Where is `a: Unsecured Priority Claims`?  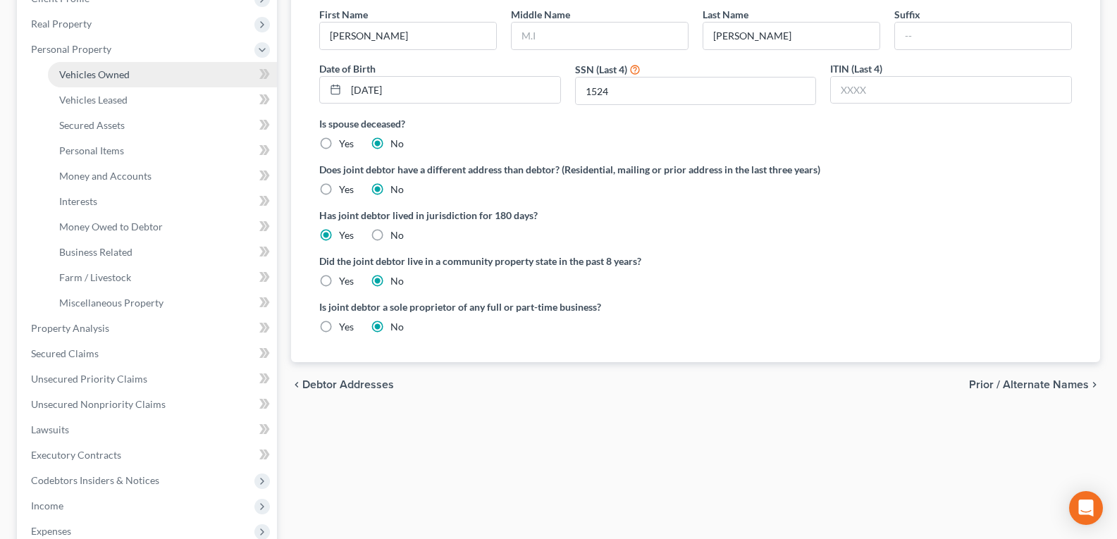 a: Unsecured Priority Claims is located at coordinates (148, 379).